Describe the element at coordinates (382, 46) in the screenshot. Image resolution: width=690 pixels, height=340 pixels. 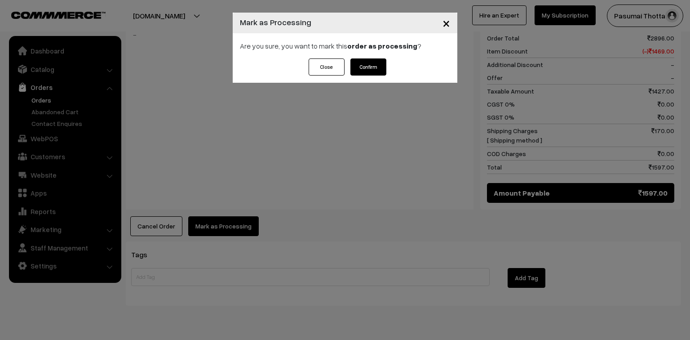
I see `strong: order as processing` at that location.